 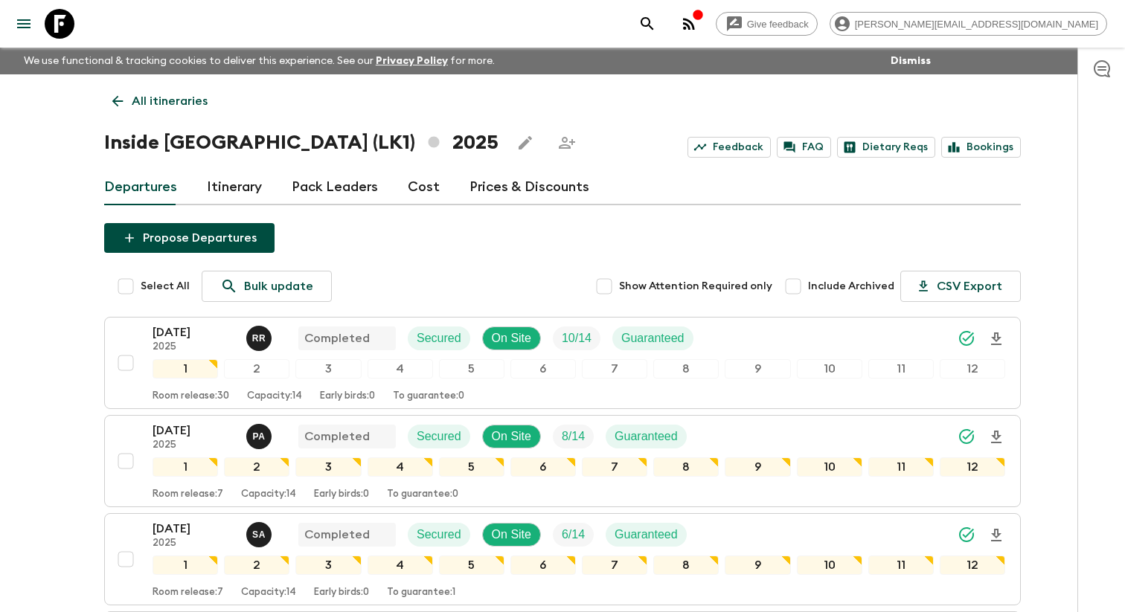 What do you see at coordinates (695, 286) in the screenshot?
I see `span: Show Attention Required only` at bounding box center [695, 286].